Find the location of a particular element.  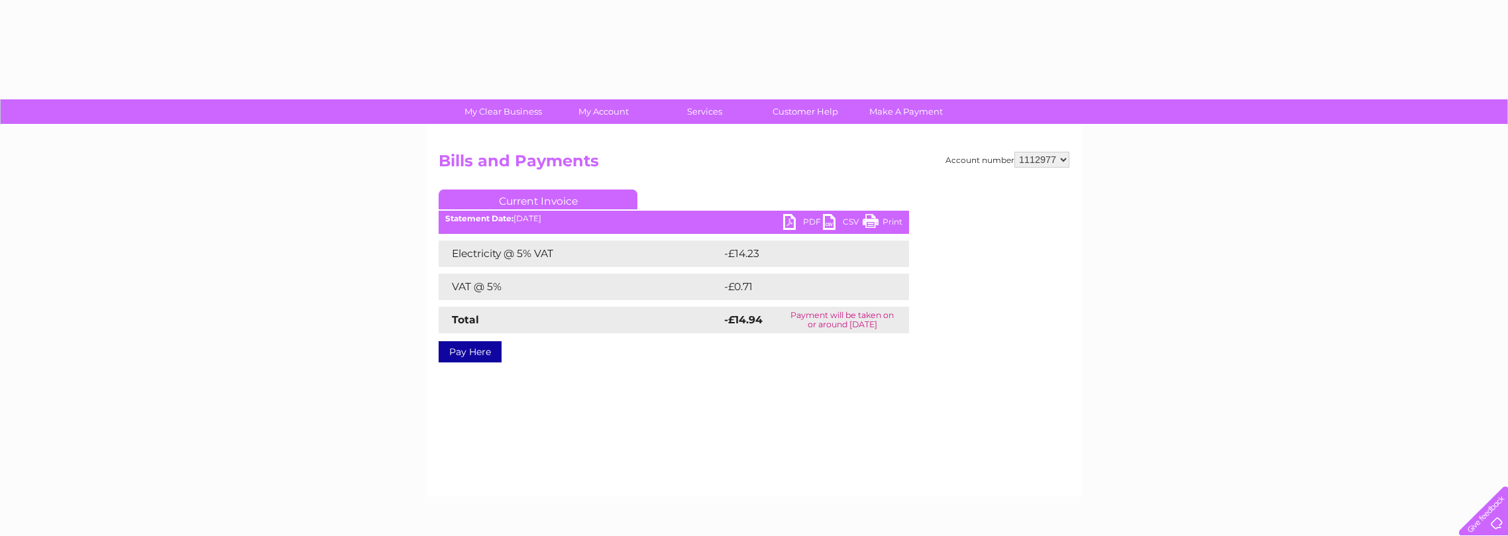

a: Current Invoice is located at coordinates (538, 199).